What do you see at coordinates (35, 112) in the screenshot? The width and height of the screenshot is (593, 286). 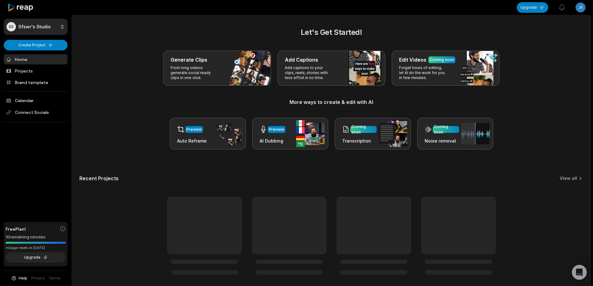 I see `span: Connect Socials` at bounding box center [35, 112].